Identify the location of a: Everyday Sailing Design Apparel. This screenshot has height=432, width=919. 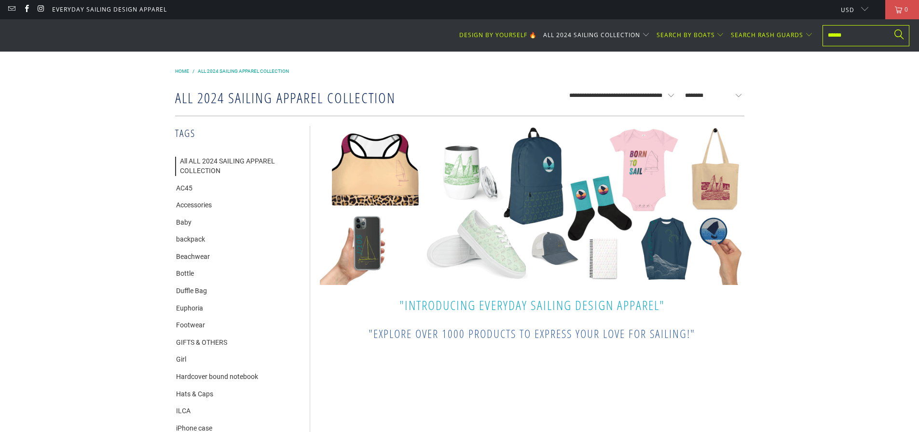
(109, 10).